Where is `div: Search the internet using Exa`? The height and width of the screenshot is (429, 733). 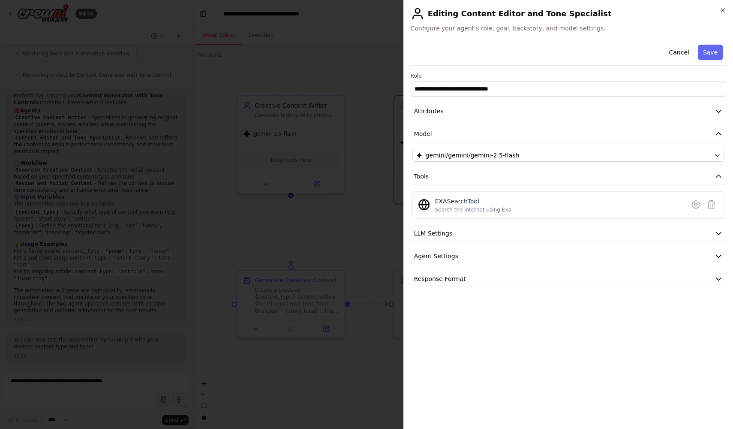 div: Search the internet using Exa is located at coordinates (474, 210).